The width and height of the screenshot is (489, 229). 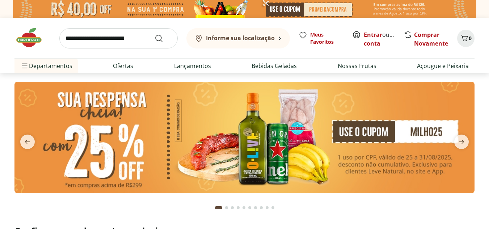 What do you see at coordinates (240, 38) in the screenshot?
I see `b: Informe sua localização` at bounding box center [240, 38].